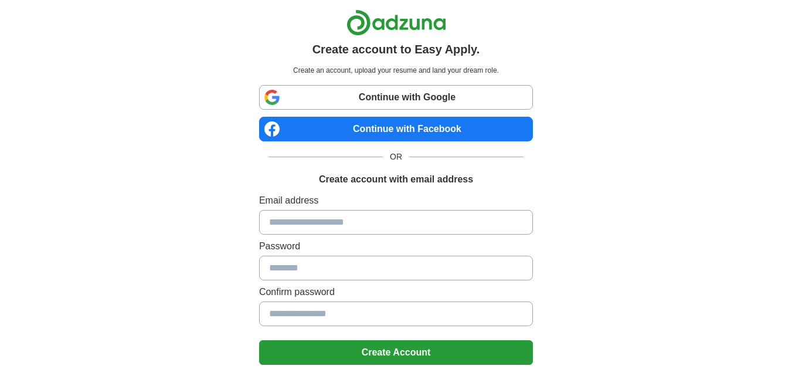  What do you see at coordinates (396, 156) in the screenshot?
I see `span: OR` at bounding box center [396, 156].